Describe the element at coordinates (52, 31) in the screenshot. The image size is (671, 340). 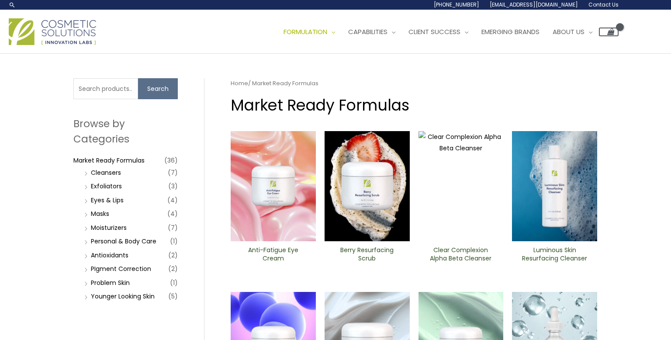
I see `img: Cosmetic Solutions Logo` at that location.